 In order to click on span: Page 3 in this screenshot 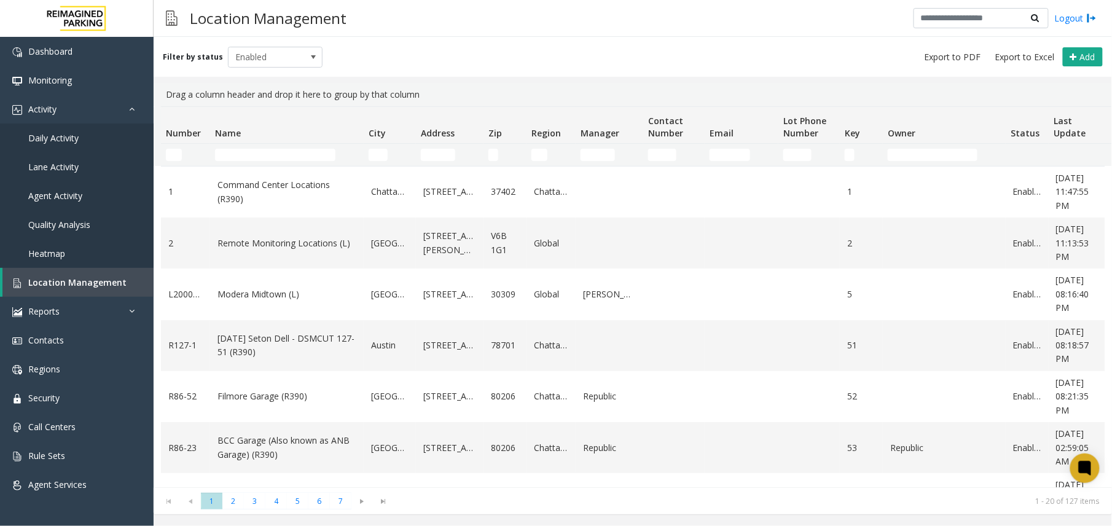, I will do `click(254, 501)`.